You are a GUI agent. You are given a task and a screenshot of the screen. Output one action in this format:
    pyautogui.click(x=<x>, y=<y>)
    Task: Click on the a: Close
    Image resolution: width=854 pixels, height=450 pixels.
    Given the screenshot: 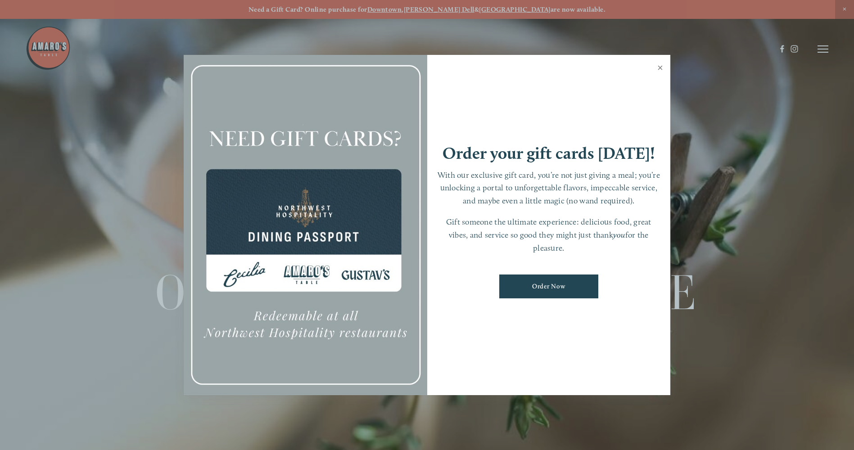 What is the action you would take?
    pyautogui.click(x=660, y=69)
    